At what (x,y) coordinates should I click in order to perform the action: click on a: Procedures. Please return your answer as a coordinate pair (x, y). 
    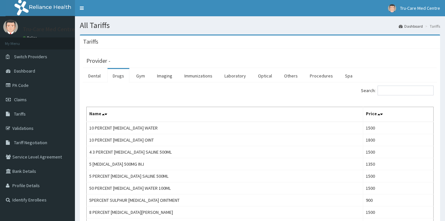
    Looking at the image, I should click on (321, 76).